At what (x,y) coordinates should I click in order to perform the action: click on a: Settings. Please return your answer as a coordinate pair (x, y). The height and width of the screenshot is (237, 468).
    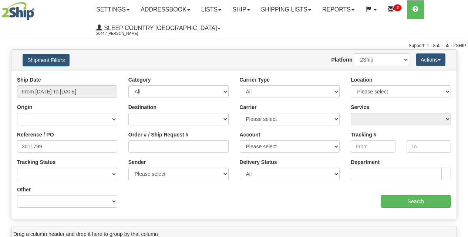
    Looking at the image, I should click on (113, 10).